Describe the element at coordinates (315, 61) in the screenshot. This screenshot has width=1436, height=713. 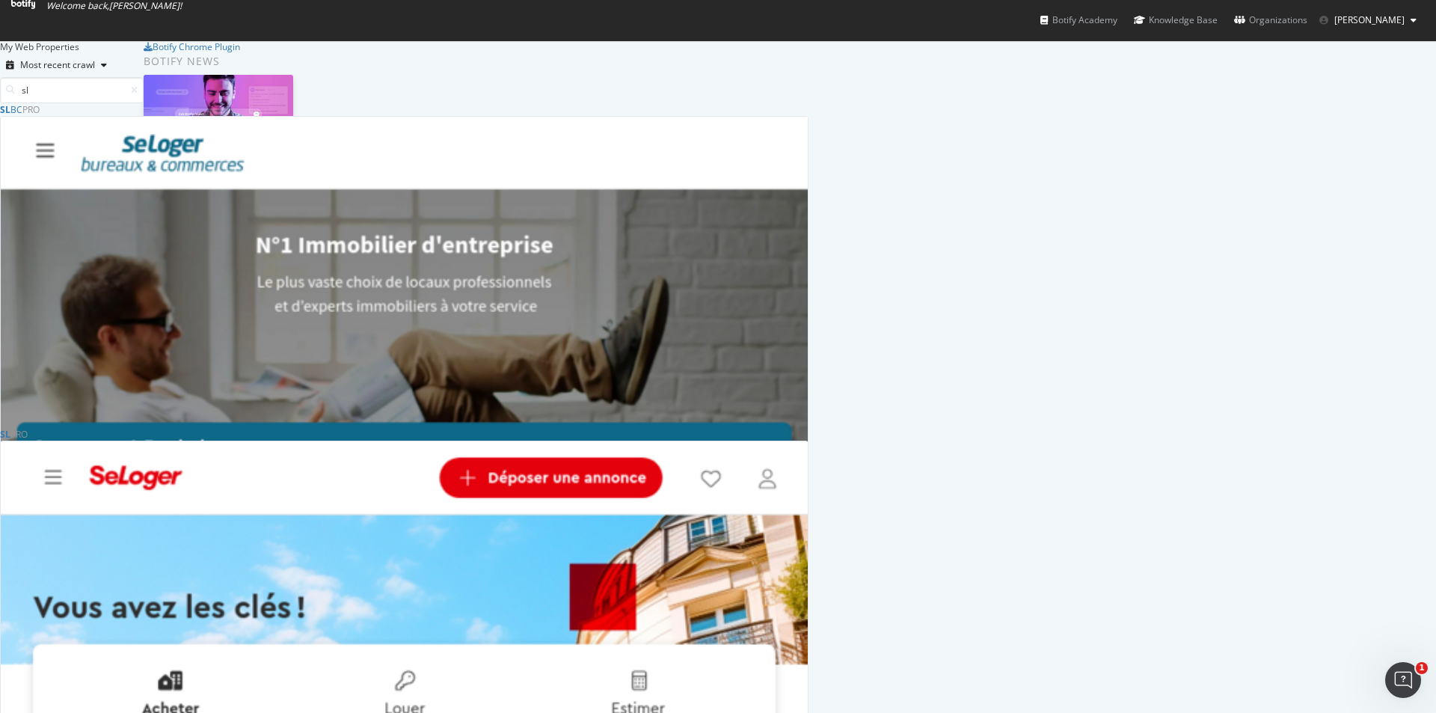
I see `div: Botify news` at that location.